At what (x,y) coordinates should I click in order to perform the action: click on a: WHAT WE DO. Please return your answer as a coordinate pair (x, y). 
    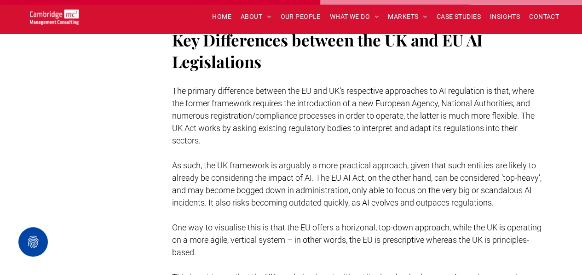
    Looking at the image, I should click on (354, 17).